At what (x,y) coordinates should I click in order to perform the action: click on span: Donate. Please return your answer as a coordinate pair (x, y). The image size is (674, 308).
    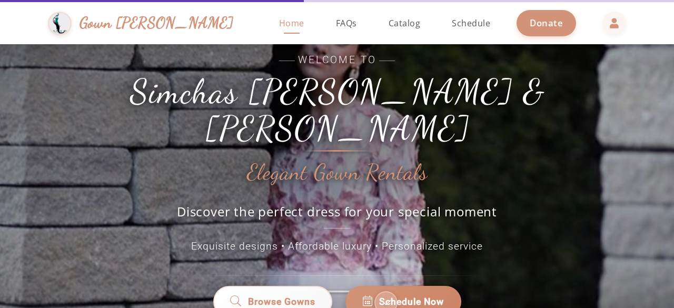
    Looking at the image, I should click on (546, 23).